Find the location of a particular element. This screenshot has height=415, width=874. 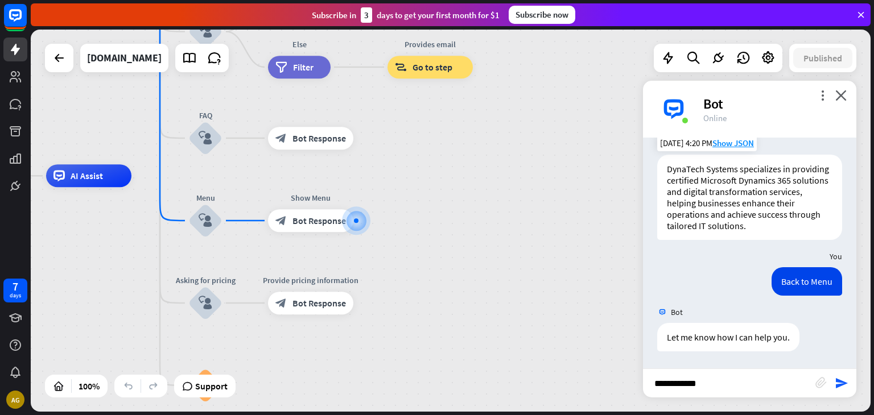

div: Provides email is located at coordinates (430, 44).